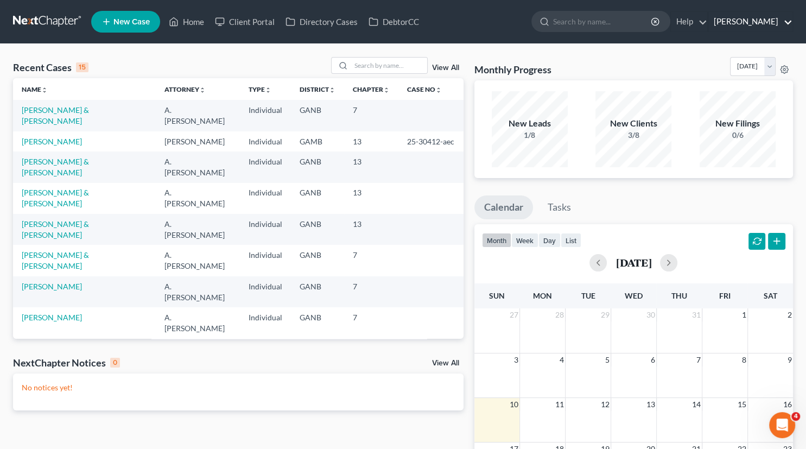 The image size is (806, 449). What do you see at coordinates (738, 123) in the screenshot?
I see `div: New Filings` at bounding box center [738, 123].